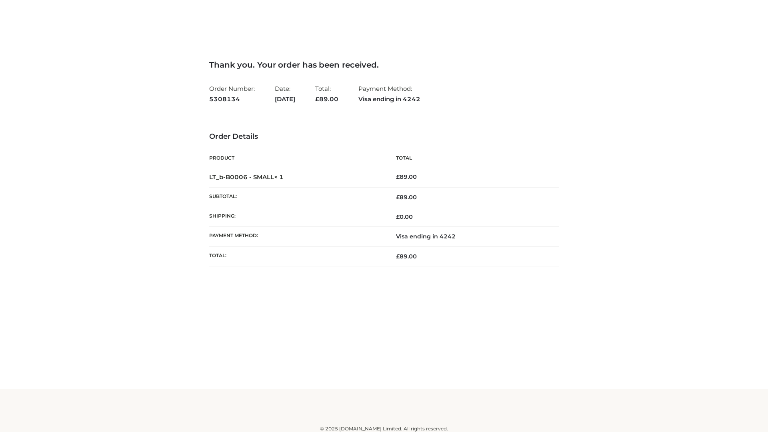 This screenshot has width=768, height=432. What do you see at coordinates (247, 177) in the screenshot?
I see `strong: LT_b-B0006 - SMALL` at bounding box center [247, 177].